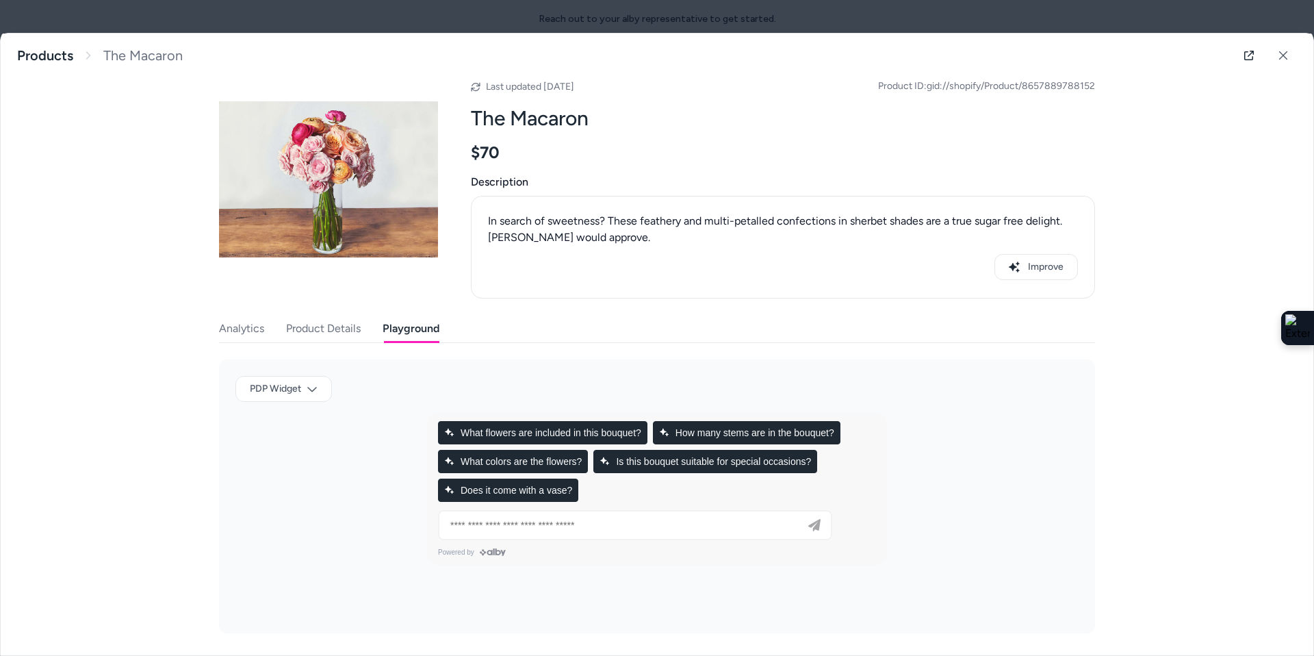 This screenshot has height=656, width=1314. I want to click on button: Analytics, so click(242, 329).